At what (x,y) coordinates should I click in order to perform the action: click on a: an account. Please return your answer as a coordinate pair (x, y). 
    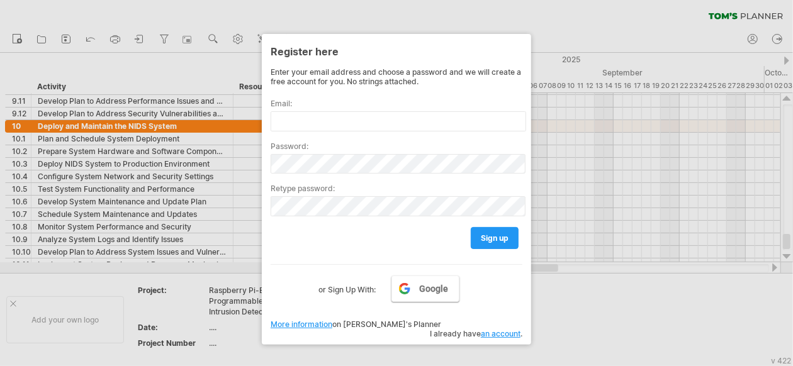
    Looking at the image, I should click on (500, 334).